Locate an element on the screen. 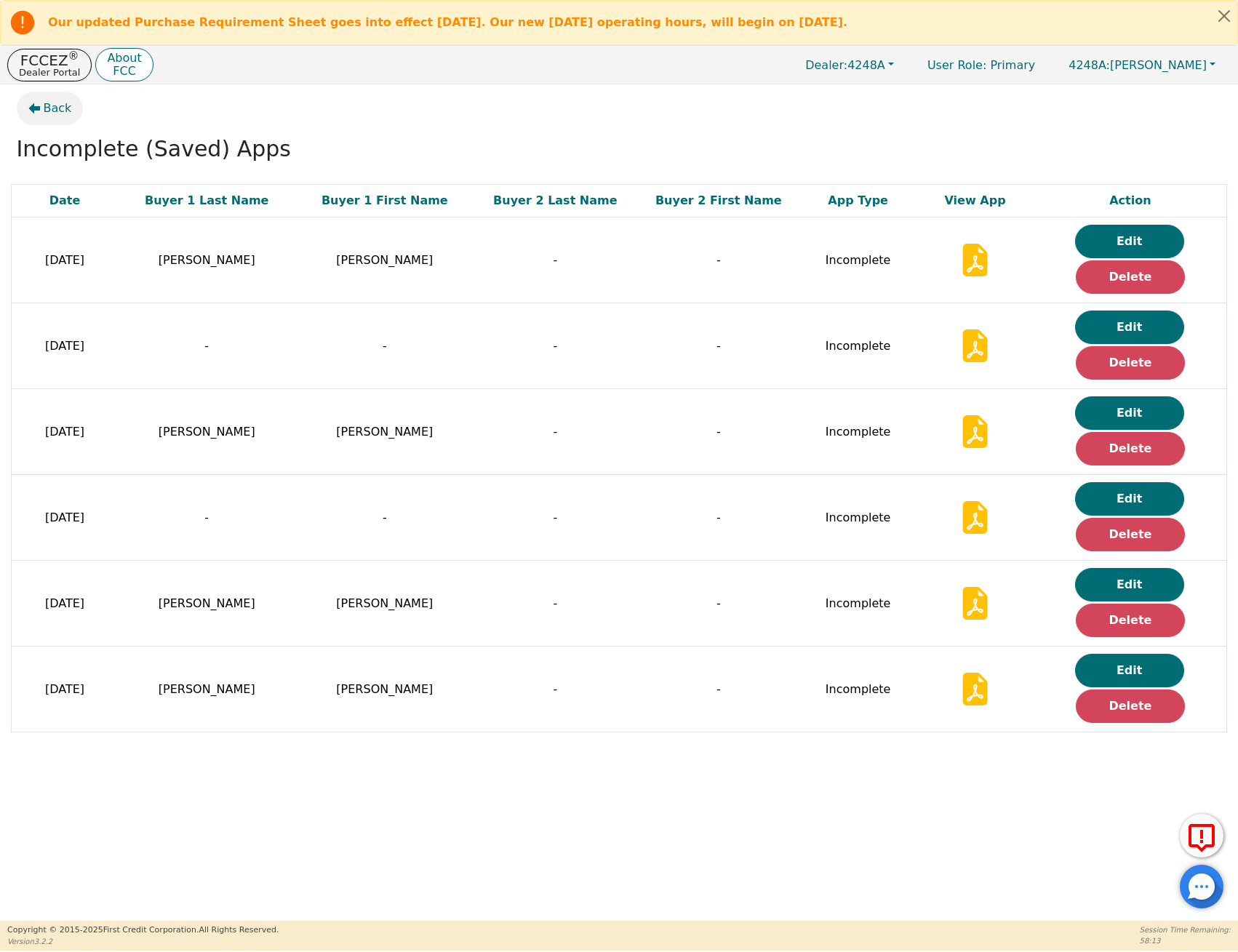 Image resolution: width=1238 pixels, height=952 pixels. div: Action is located at coordinates (1130, 201).